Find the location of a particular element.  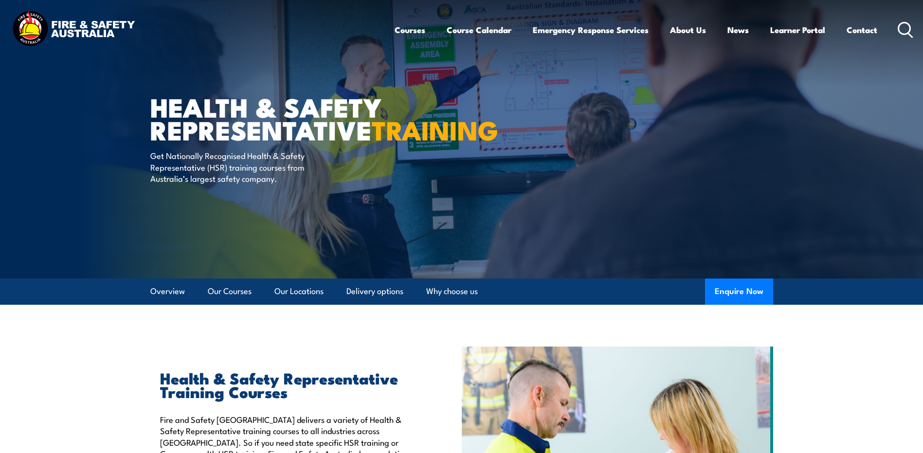

a: Our Courses is located at coordinates (230, 291).